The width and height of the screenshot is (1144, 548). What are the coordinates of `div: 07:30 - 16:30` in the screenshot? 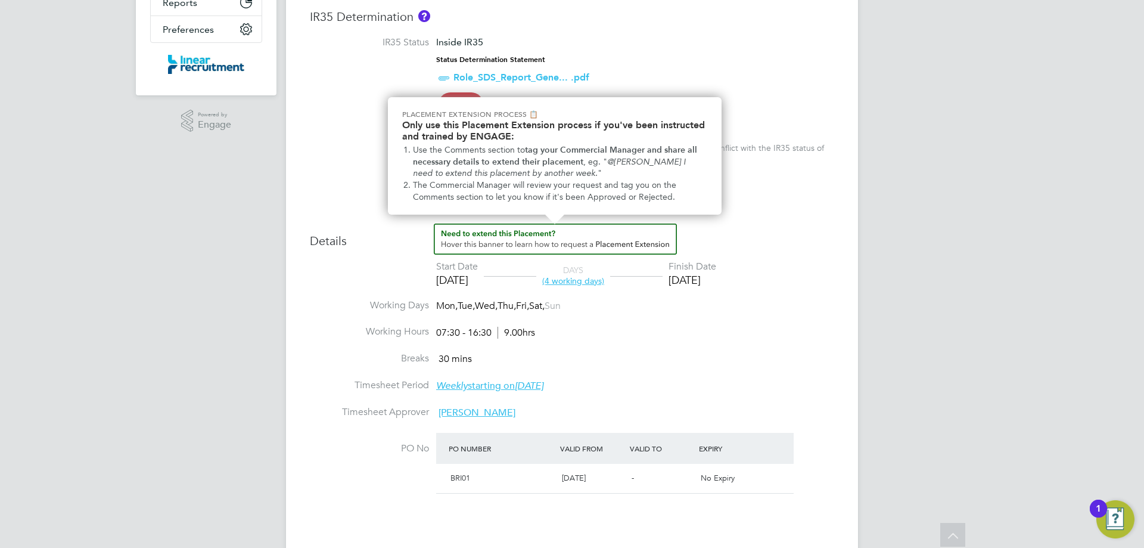 It's located at (486, 332).